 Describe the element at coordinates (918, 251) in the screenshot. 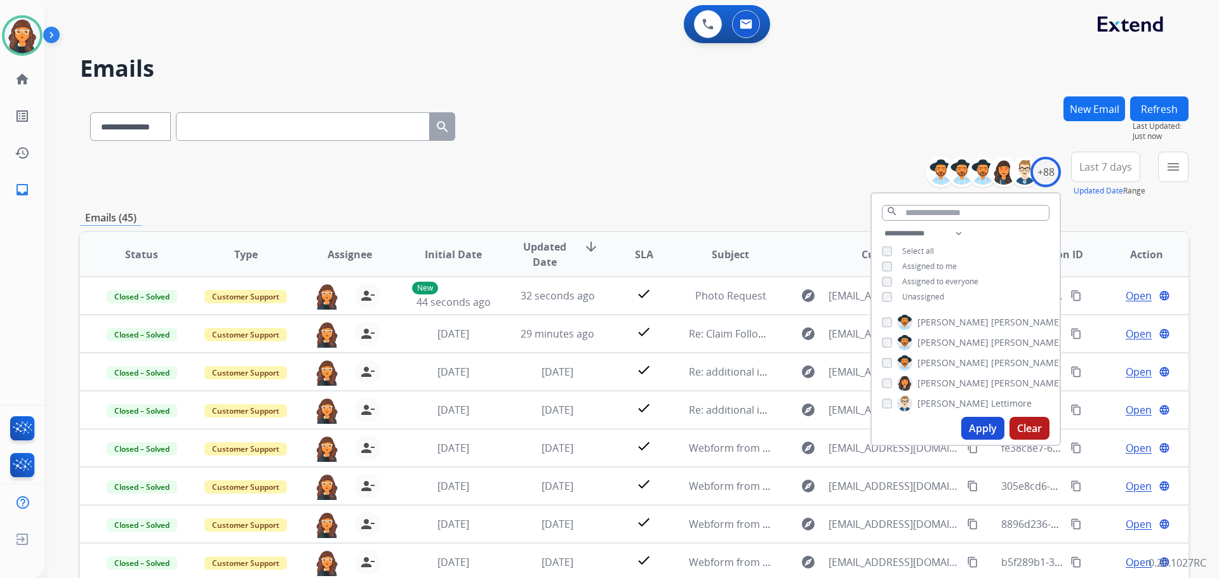

I see `span: Select all` at that location.